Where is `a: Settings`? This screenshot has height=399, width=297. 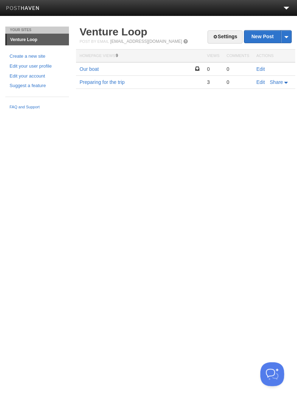 a: Settings is located at coordinates (225, 37).